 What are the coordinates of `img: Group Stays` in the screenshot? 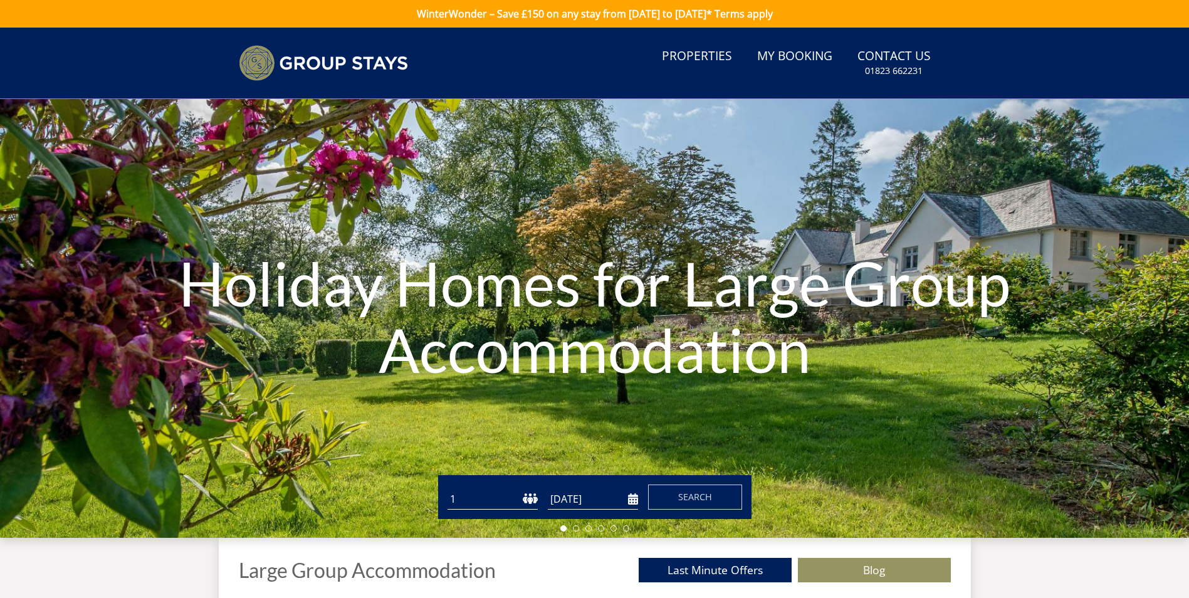 It's located at (323, 63).